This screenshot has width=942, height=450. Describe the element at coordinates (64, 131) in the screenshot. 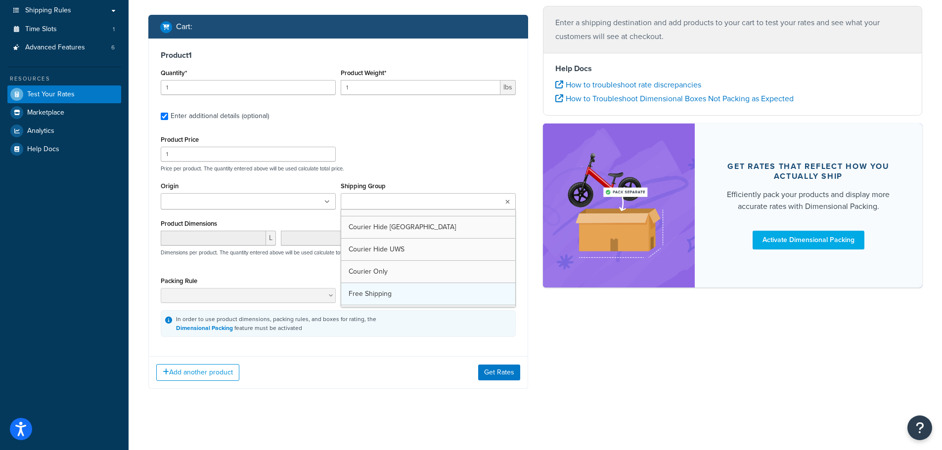

I see `a: Analytics` at that location.